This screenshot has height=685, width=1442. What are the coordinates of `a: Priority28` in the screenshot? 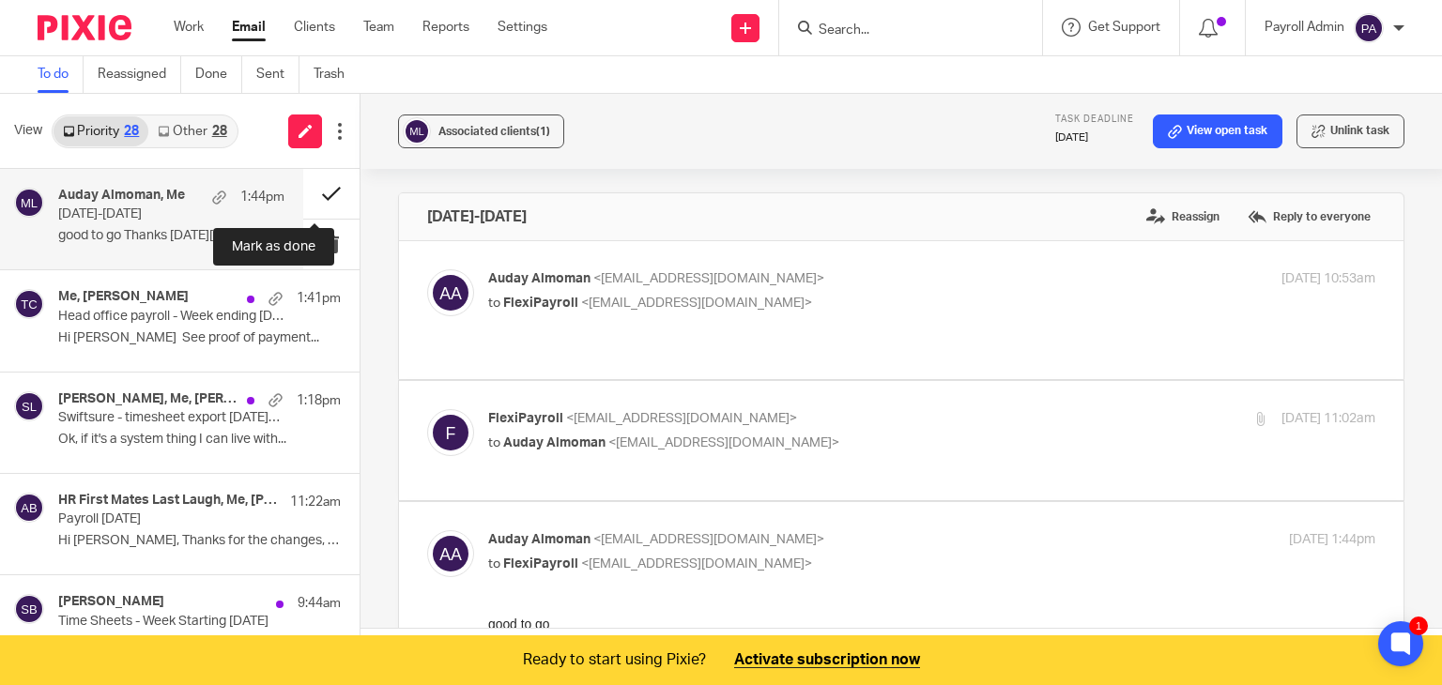 It's located at (100, 131).